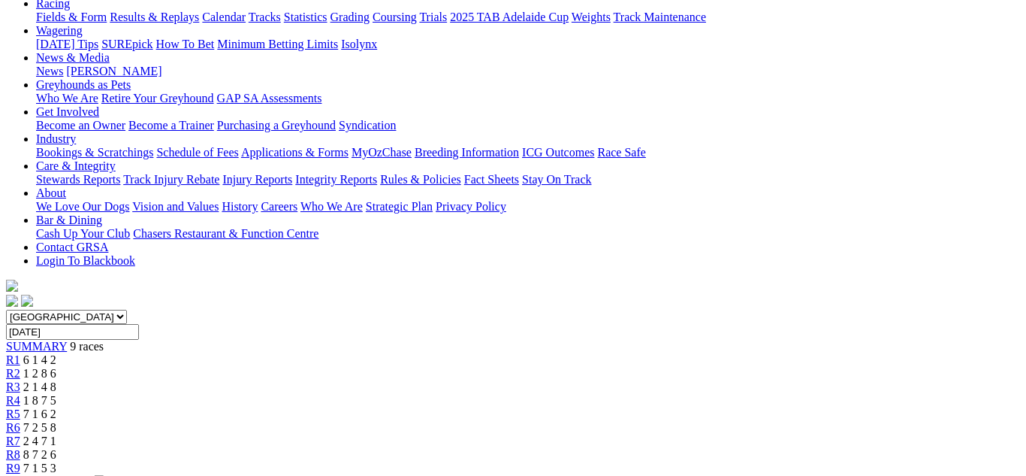 Image resolution: width=1026 pixels, height=476 pixels. I want to click on a: Rules & Policies, so click(421, 179).